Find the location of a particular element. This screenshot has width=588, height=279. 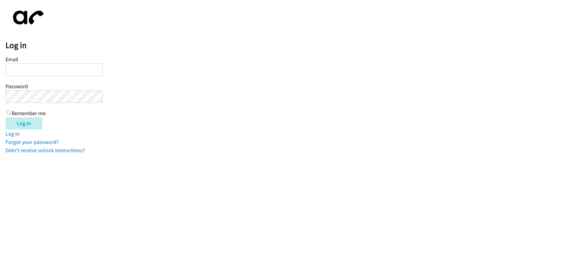

img: aphone-8a226864a2ddd6a5e75d1ebefc011f4aa8f32683c2d82f3fb0802fe031f96514.svg is located at coordinates (27, 17).